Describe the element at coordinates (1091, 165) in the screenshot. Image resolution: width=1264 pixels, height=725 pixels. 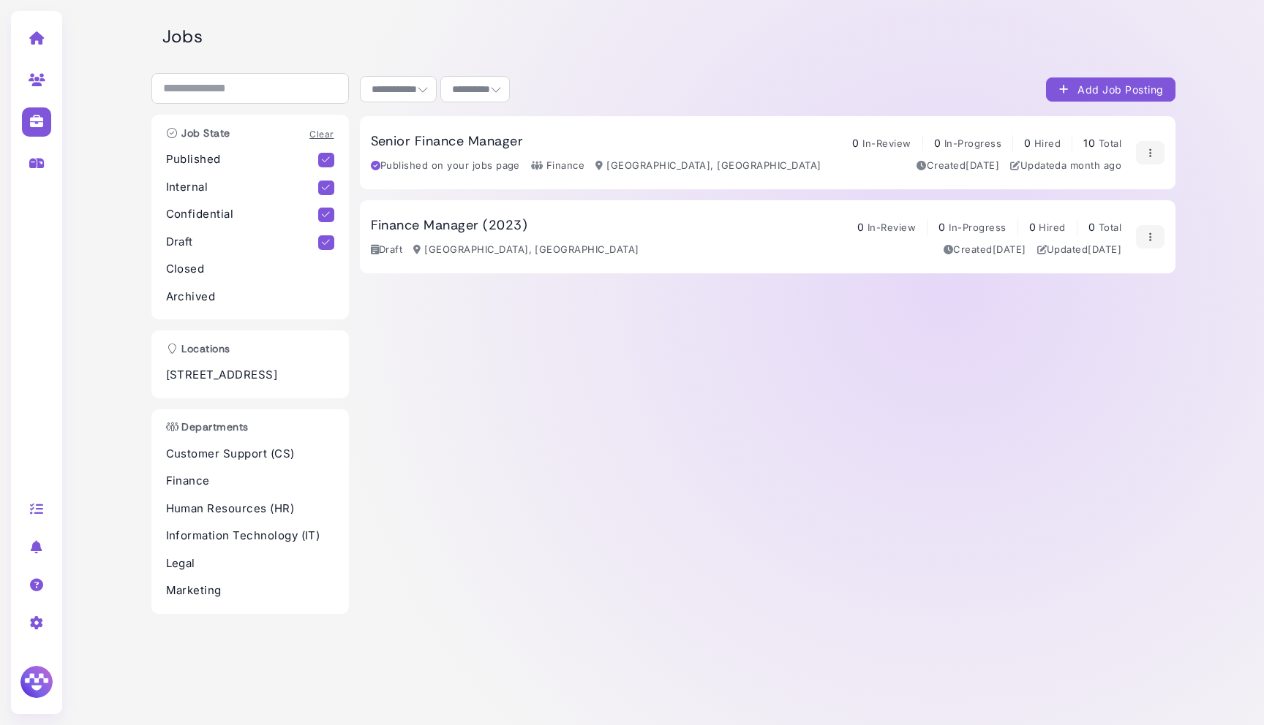
I see `time: Jun 30, 2025` at that location.